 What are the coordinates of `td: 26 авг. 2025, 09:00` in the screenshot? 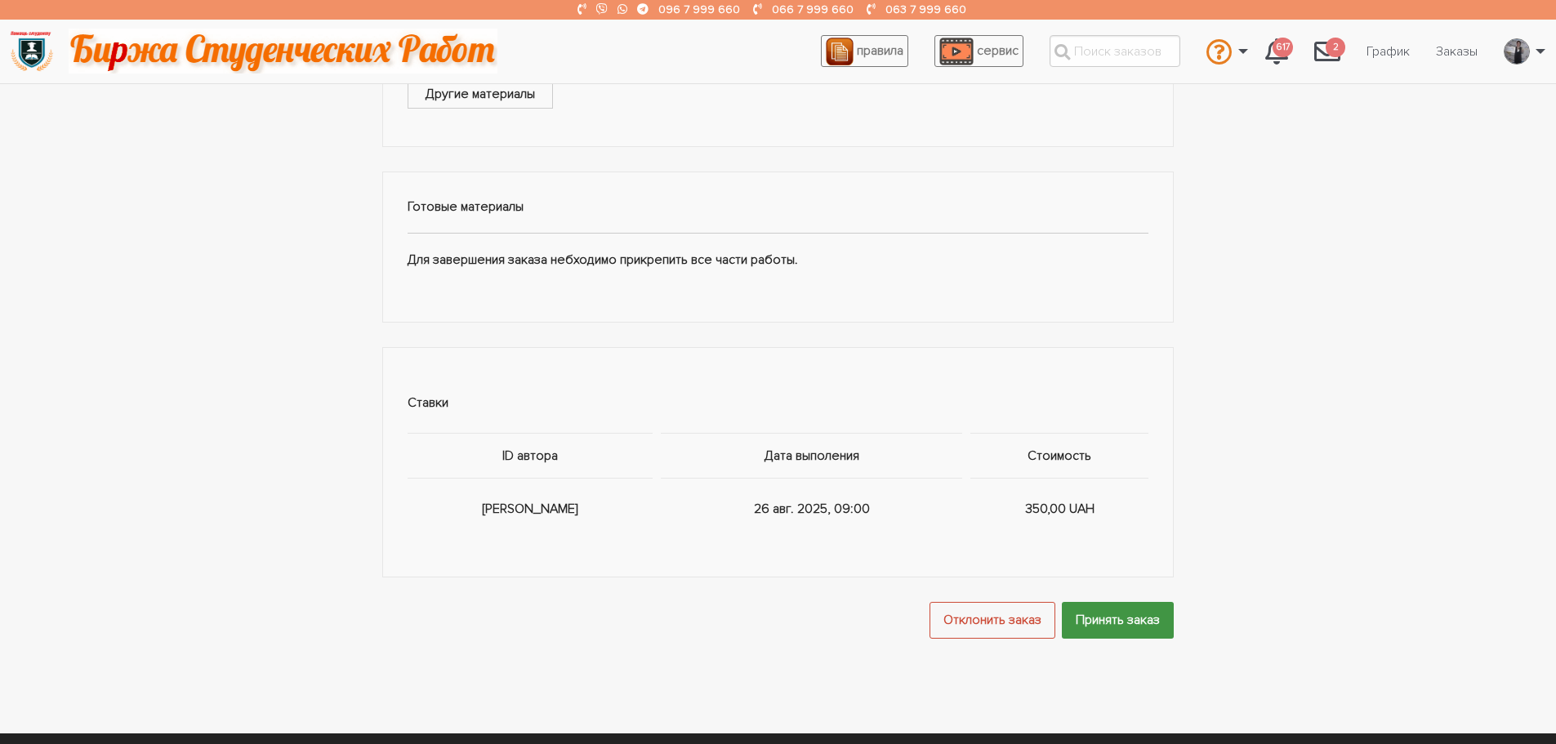 It's located at (811, 508).